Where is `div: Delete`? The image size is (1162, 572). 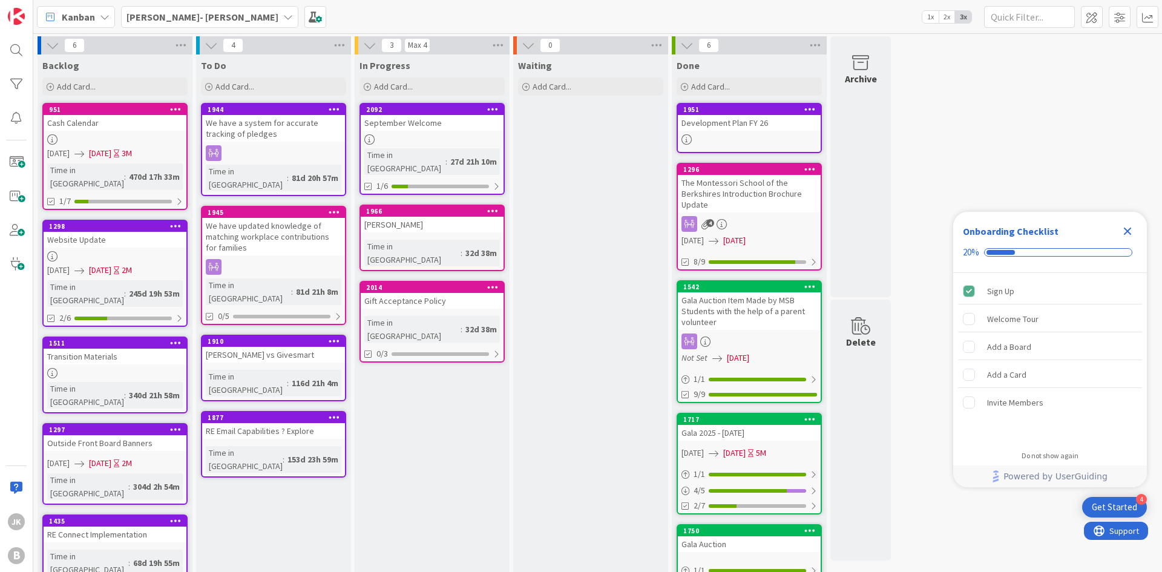 div: Delete is located at coordinates (860, 342).